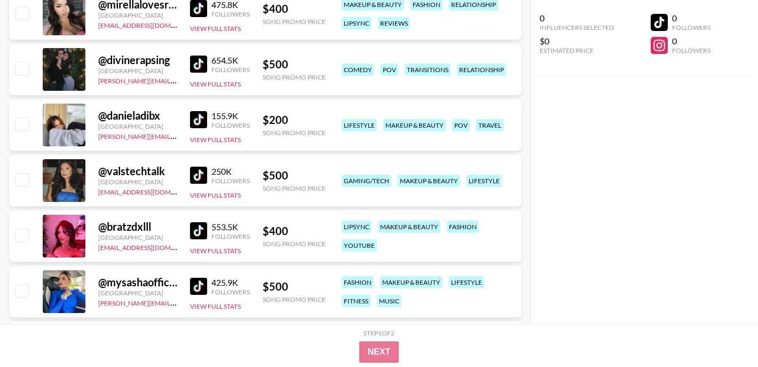 This screenshot has width=758, height=367. Describe the element at coordinates (577, 27) in the screenshot. I see `div: Influencers Selected` at that location.